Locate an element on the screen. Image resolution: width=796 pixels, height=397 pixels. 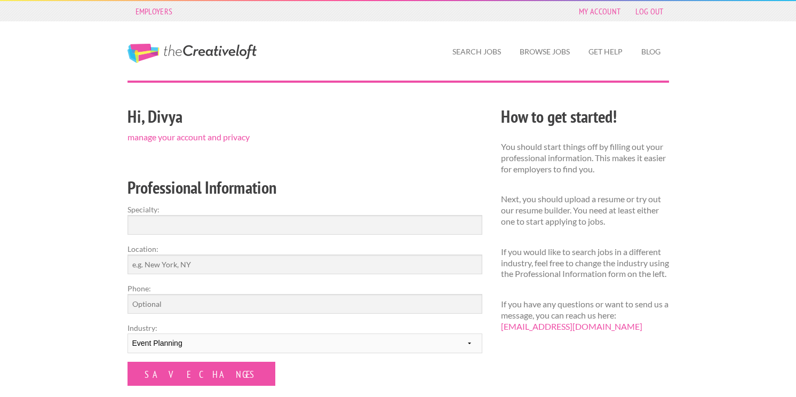
a: Search Jobs is located at coordinates (477, 52).